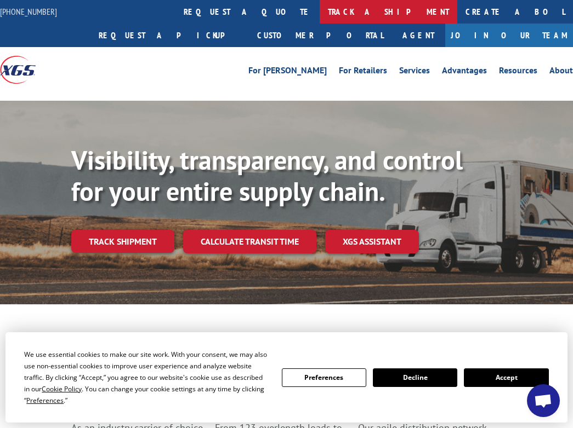 This screenshot has width=573, height=428. Describe the element at coordinates (320, 35) in the screenshot. I see `a: Customer Portal` at that location.